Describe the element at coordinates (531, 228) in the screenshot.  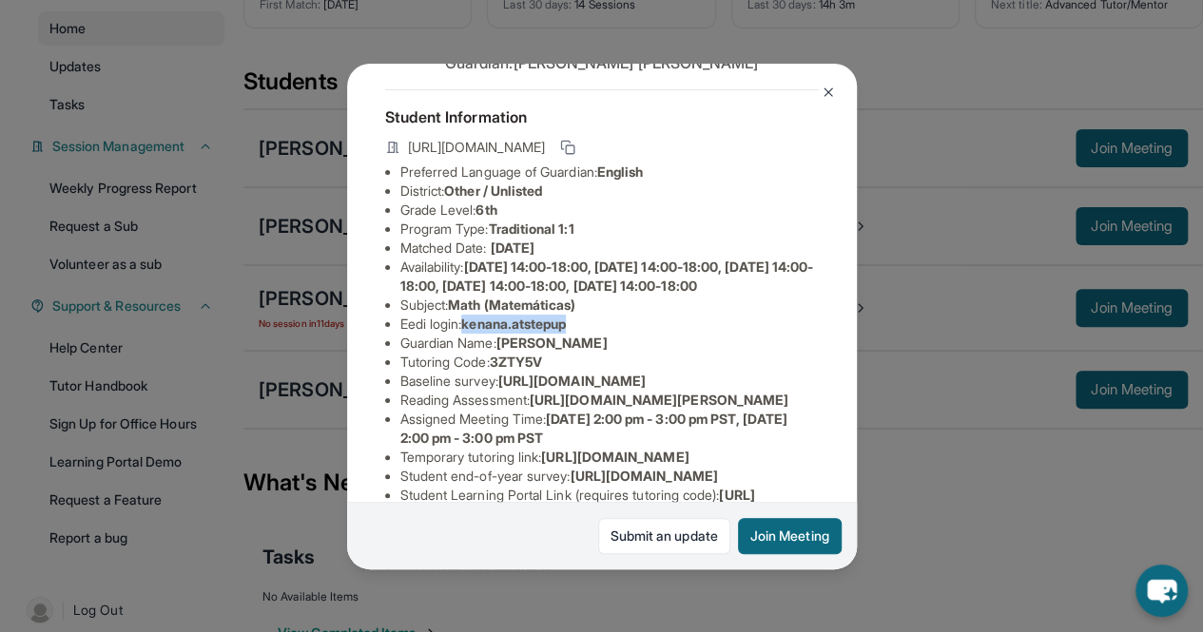
I see `span: Traditional 1:1` at that location.